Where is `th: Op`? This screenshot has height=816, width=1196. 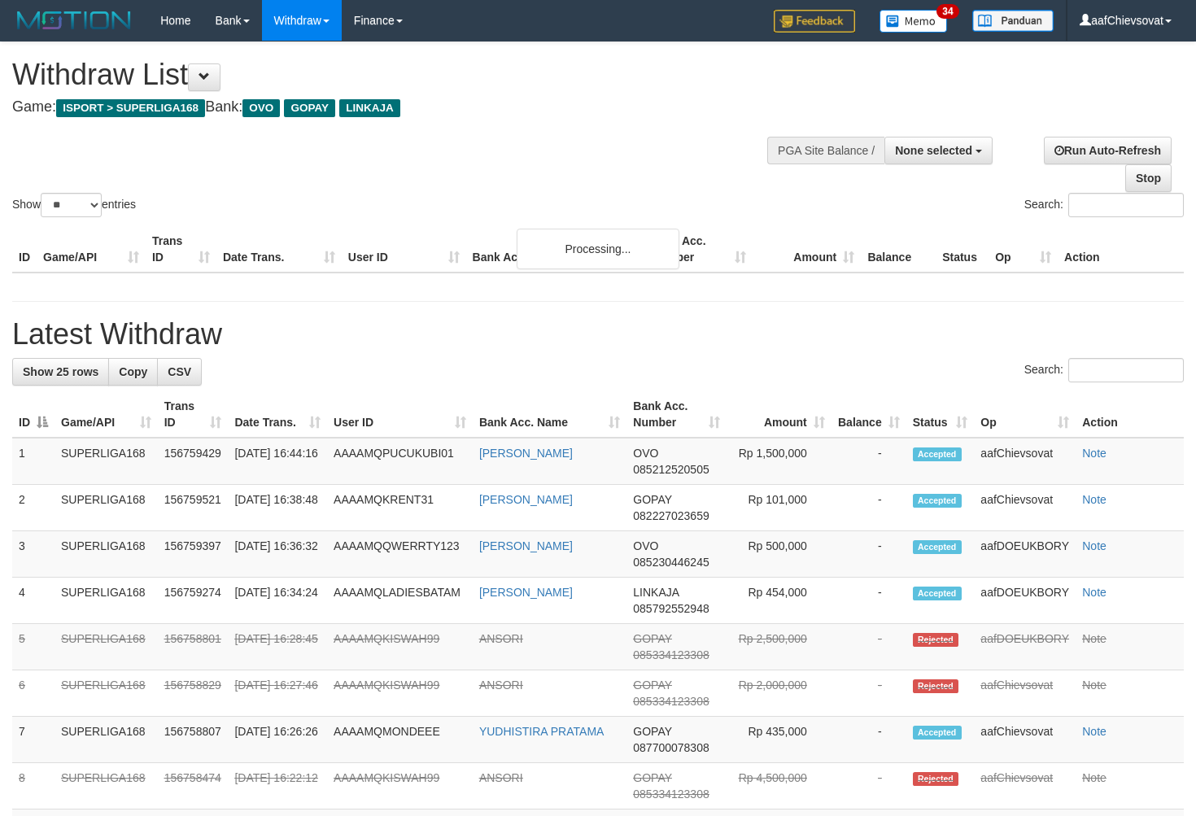 th: Op is located at coordinates (1023, 249).